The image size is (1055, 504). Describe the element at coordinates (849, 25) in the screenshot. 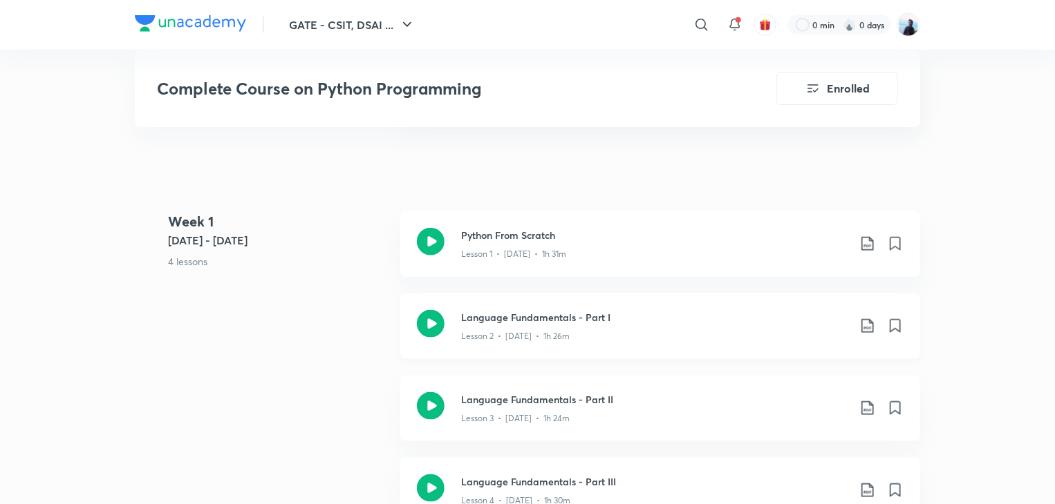

I see `img: streak` at that location.